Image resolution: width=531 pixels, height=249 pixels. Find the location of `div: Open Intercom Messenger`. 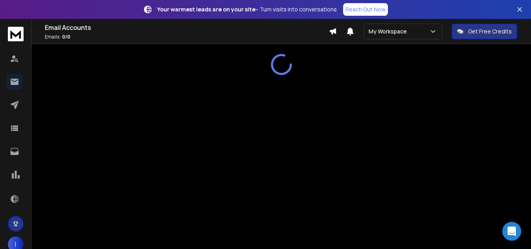

div: Open Intercom Messenger is located at coordinates (512, 231).